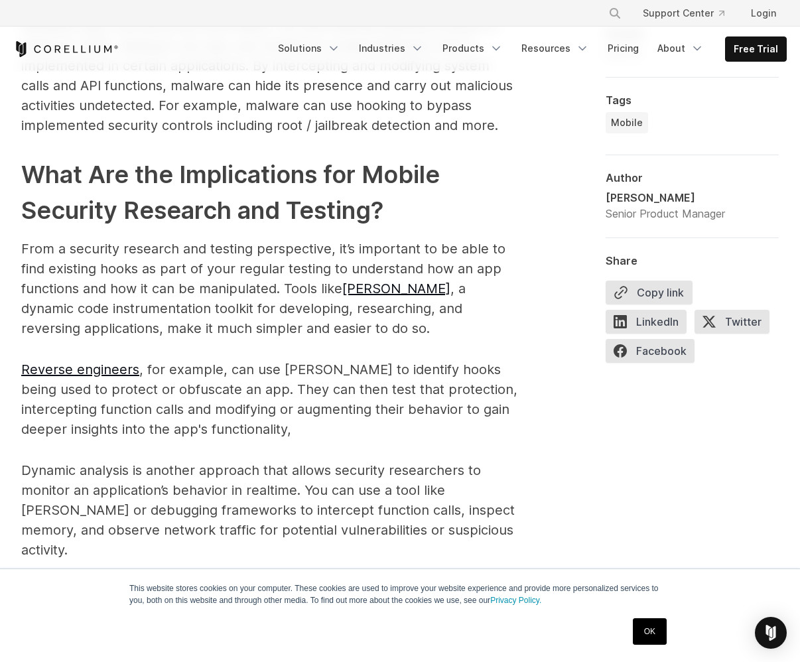  Describe the element at coordinates (755, 49) in the screenshot. I see `a: Free Trial` at that location.